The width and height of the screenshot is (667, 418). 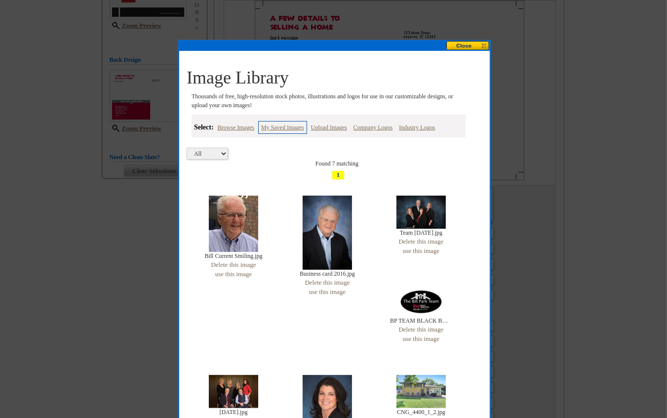 What do you see at coordinates (233, 256) in the screenshot?
I see `div: Bill Current Smiling.jpg` at bounding box center [233, 256].